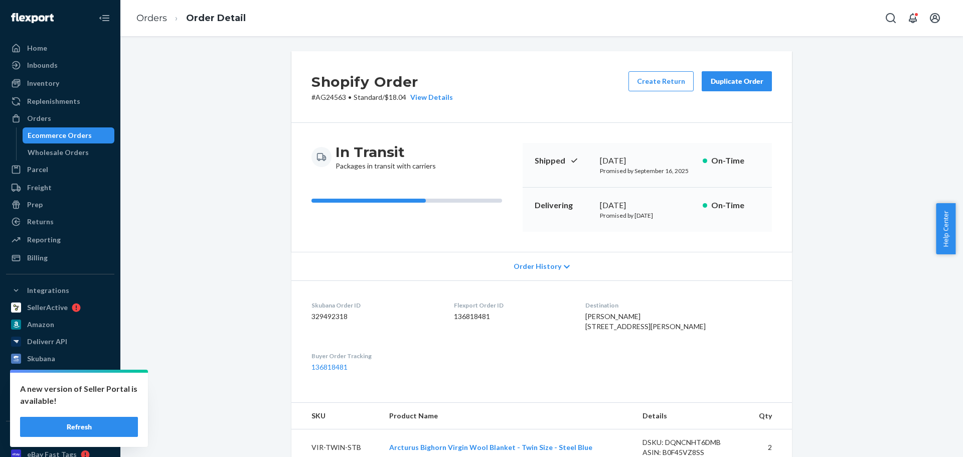 This screenshot has width=963, height=457. Describe the element at coordinates (60, 437) in the screenshot. I see `button: Fast Tags` at that location.